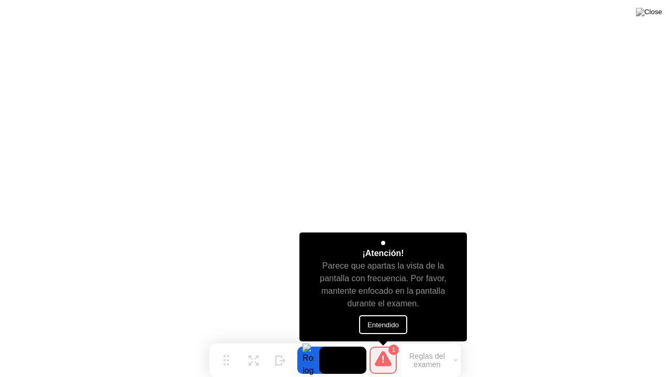  I want to click on button: Entendido, so click(383, 325).